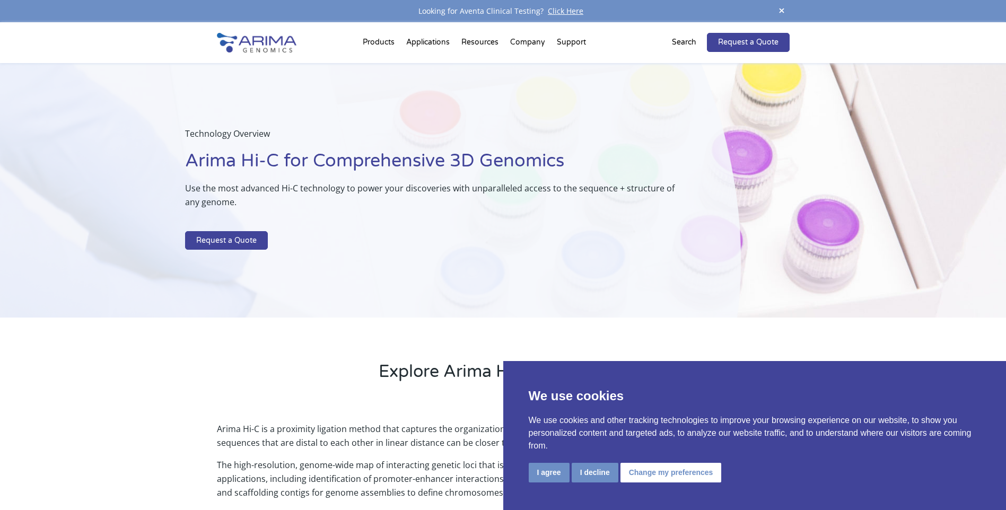  What do you see at coordinates (503, 440) in the screenshot?
I see `p: Arima Hi-C is a proximity ligation method that captures the organizational structure of chromatin...` at bounding box center [503, 440].